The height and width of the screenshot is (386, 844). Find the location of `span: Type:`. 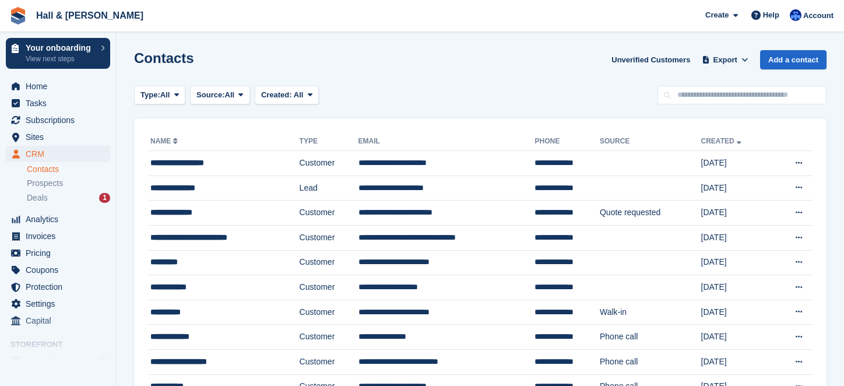

span: Type: is located at coordinates (150, 95).